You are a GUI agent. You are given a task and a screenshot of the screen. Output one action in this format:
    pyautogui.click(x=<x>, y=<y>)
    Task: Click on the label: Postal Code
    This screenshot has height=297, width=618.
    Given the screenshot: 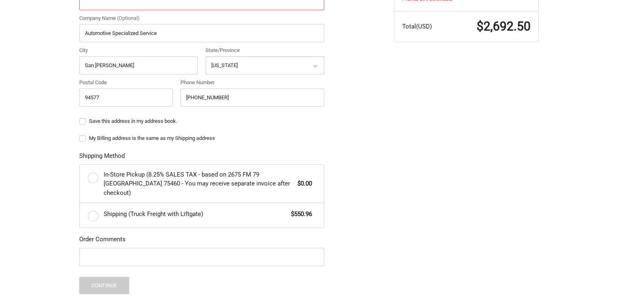 What is the action you would take?
    pyautogui.click(x=126, y=82)
    